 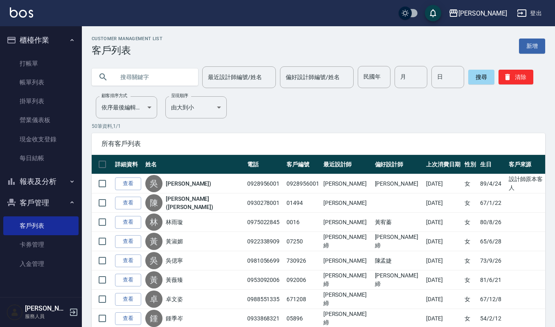 I want to click on th: 客戶編號, so click(x=303, y=164).